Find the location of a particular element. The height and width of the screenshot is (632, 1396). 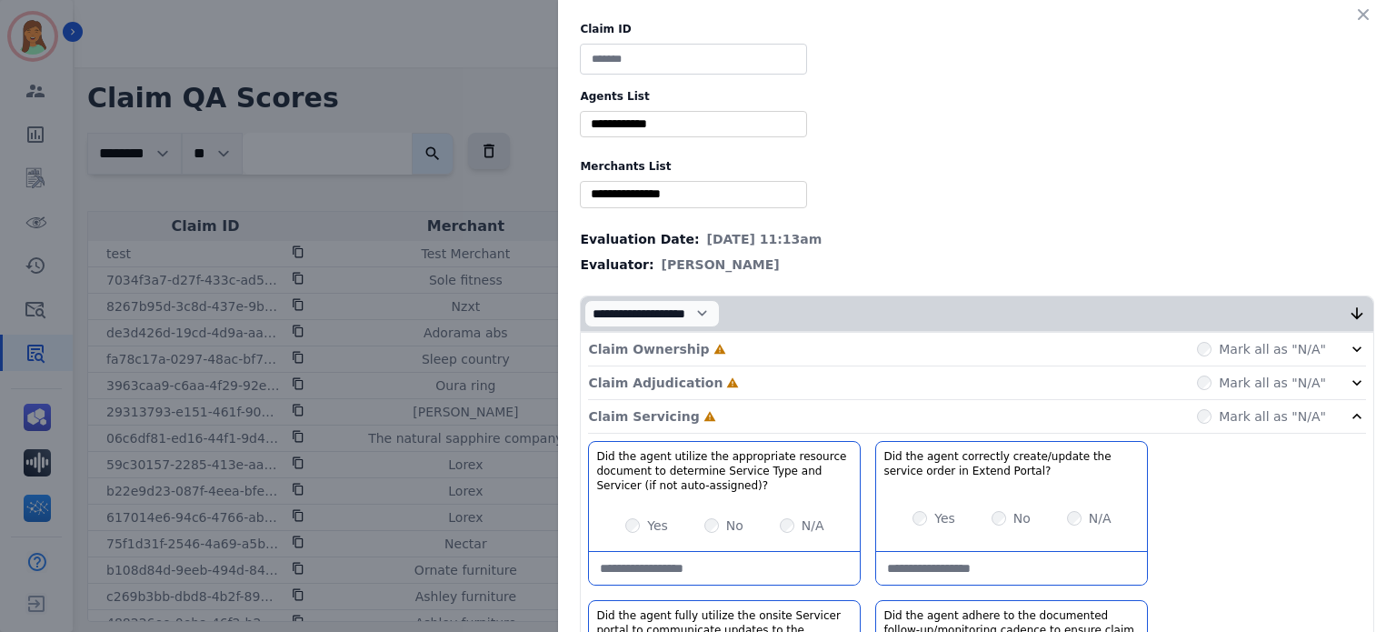

p: Claim Servicing is located at coordinates (644, 416).